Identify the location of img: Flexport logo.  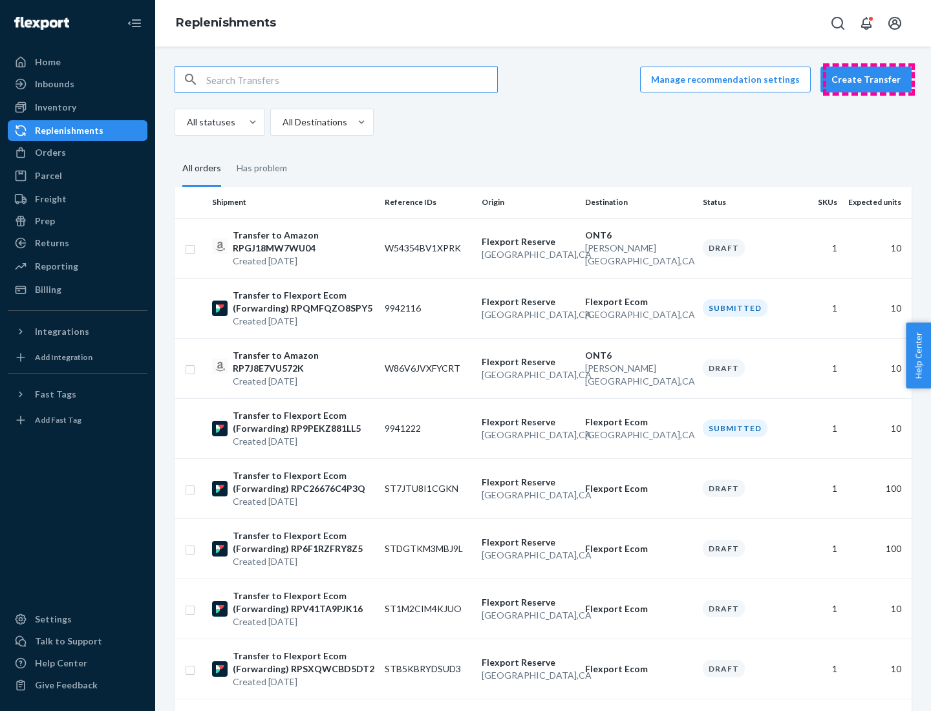
(41, 23).